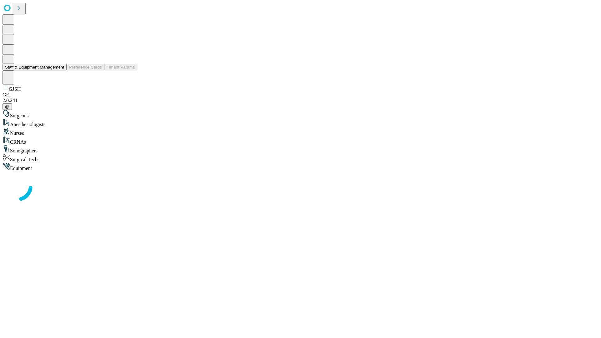 This screenshot has width=601, height=338. Describe the element at coordinates (301, 132) in the screenshot. I see `div: Nurses` at that location.